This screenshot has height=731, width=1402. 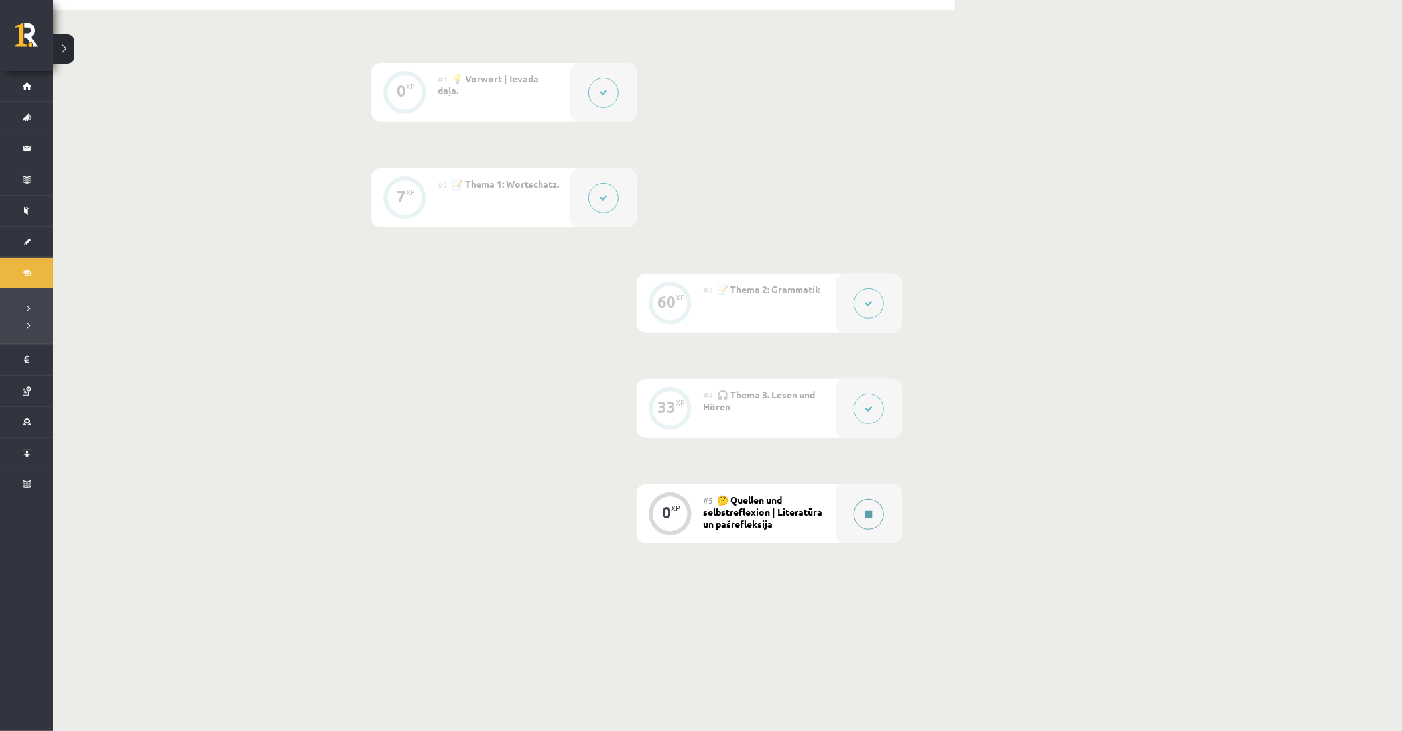 I want to click on span: #2, so click(x=442, y=184).